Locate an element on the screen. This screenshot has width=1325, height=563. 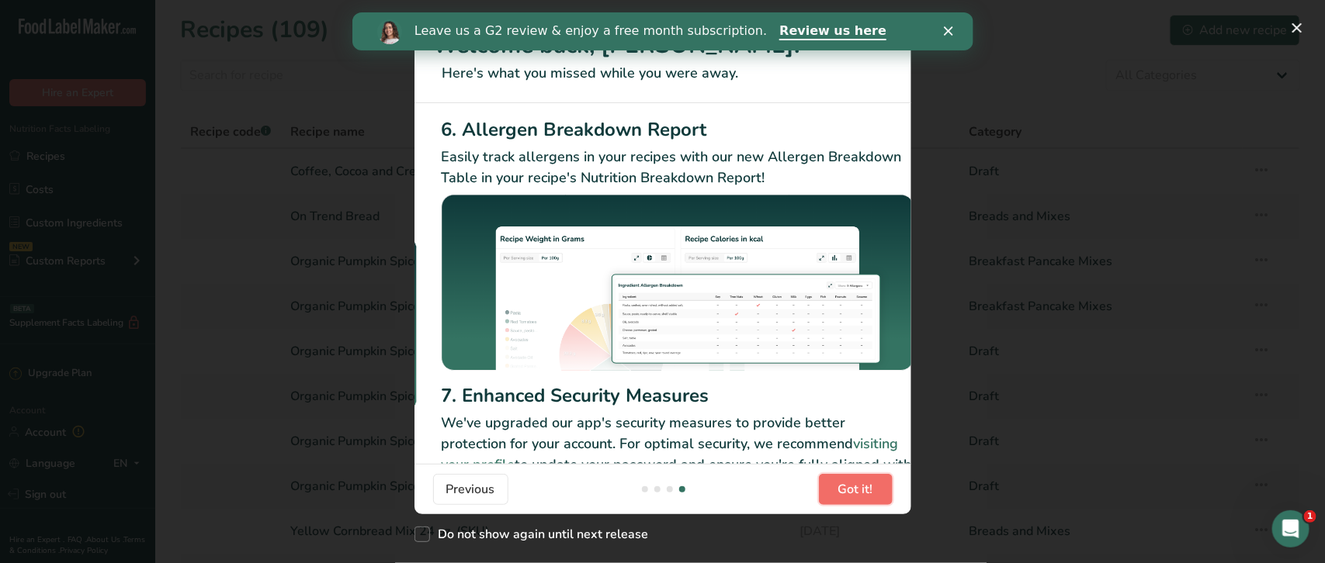
a: Review us here is located at coordinates (480, 19).